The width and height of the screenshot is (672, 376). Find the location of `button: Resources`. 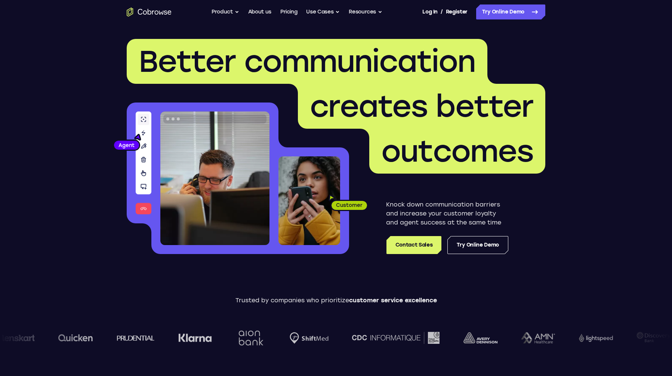

button: Resources is located at coordinates (366, 12).